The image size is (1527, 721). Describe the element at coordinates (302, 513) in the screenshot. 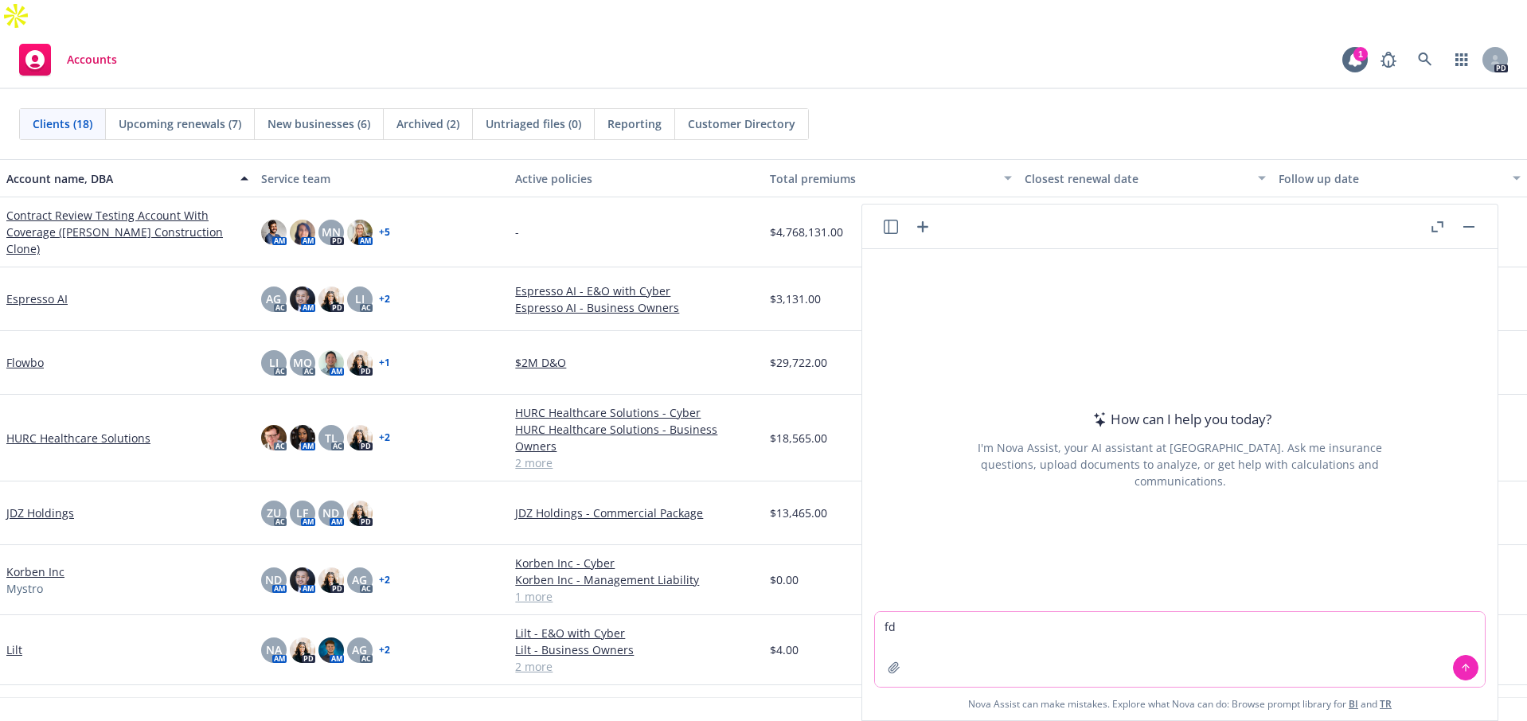

I see `span: LF` at that location.